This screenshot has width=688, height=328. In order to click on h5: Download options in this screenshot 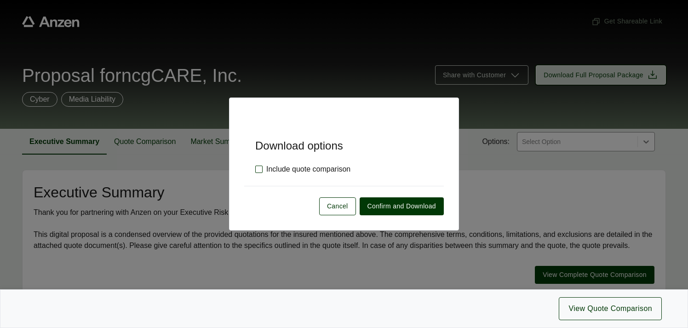, I will do `click(344, 138)`.